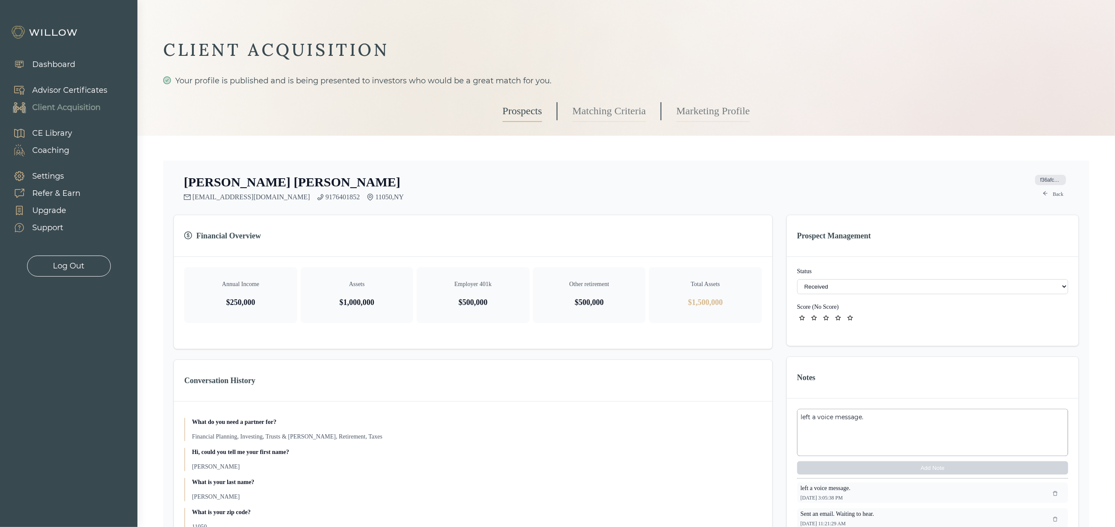  Describe the element at coordinates (477, 482) in the screenshot. I see `p: What is your last name?` at that location.